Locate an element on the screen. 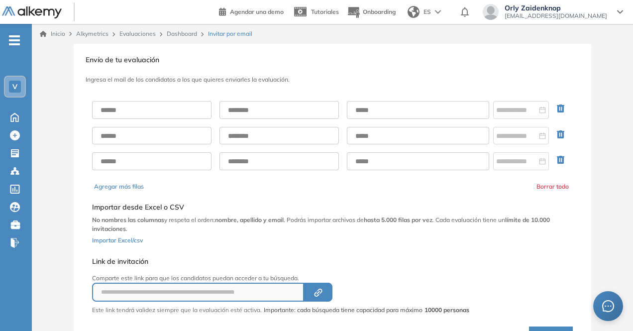  span: Importar Excel/csv is located at coordinates (117, 240).